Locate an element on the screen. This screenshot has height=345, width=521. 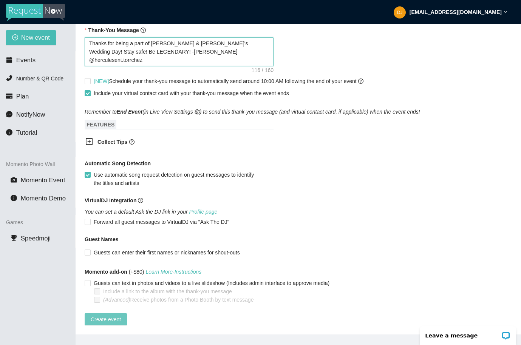
b: Momento add-on is located at coordinates (106, 272).